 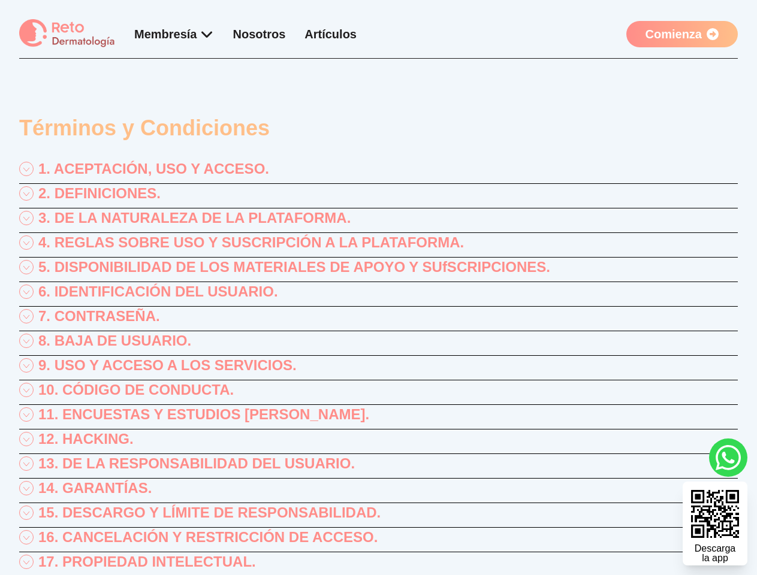 I want to click on p: 12. HACKING., so click(x=86, y=439).